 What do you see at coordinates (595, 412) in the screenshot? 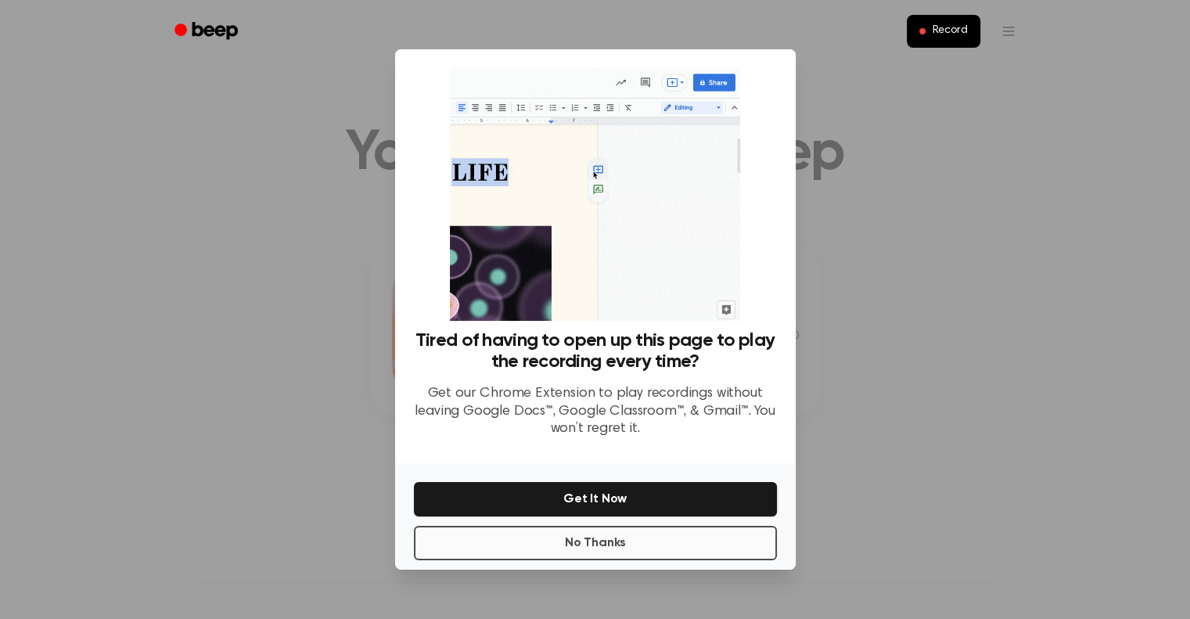
I see `p: Get our Chrome Extension to play recordings without leaving Google Docs™, Google Classroom™, & Gm...` at bounding box center [595, 412].